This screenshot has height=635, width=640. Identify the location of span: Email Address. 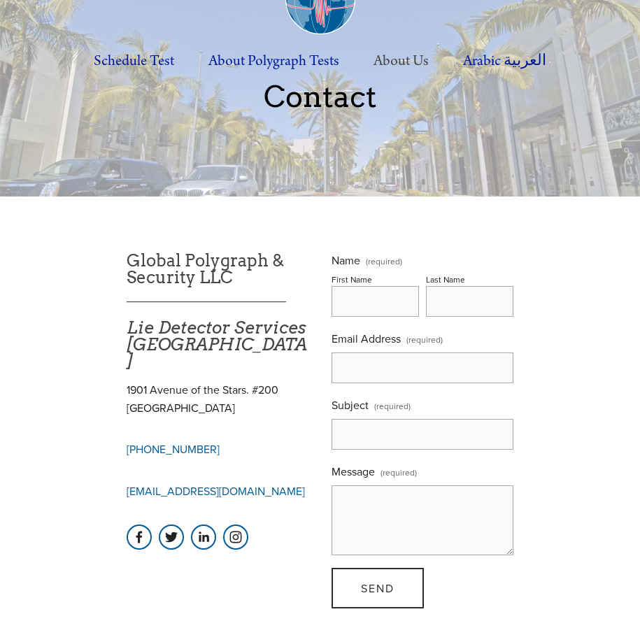
(366, 339).